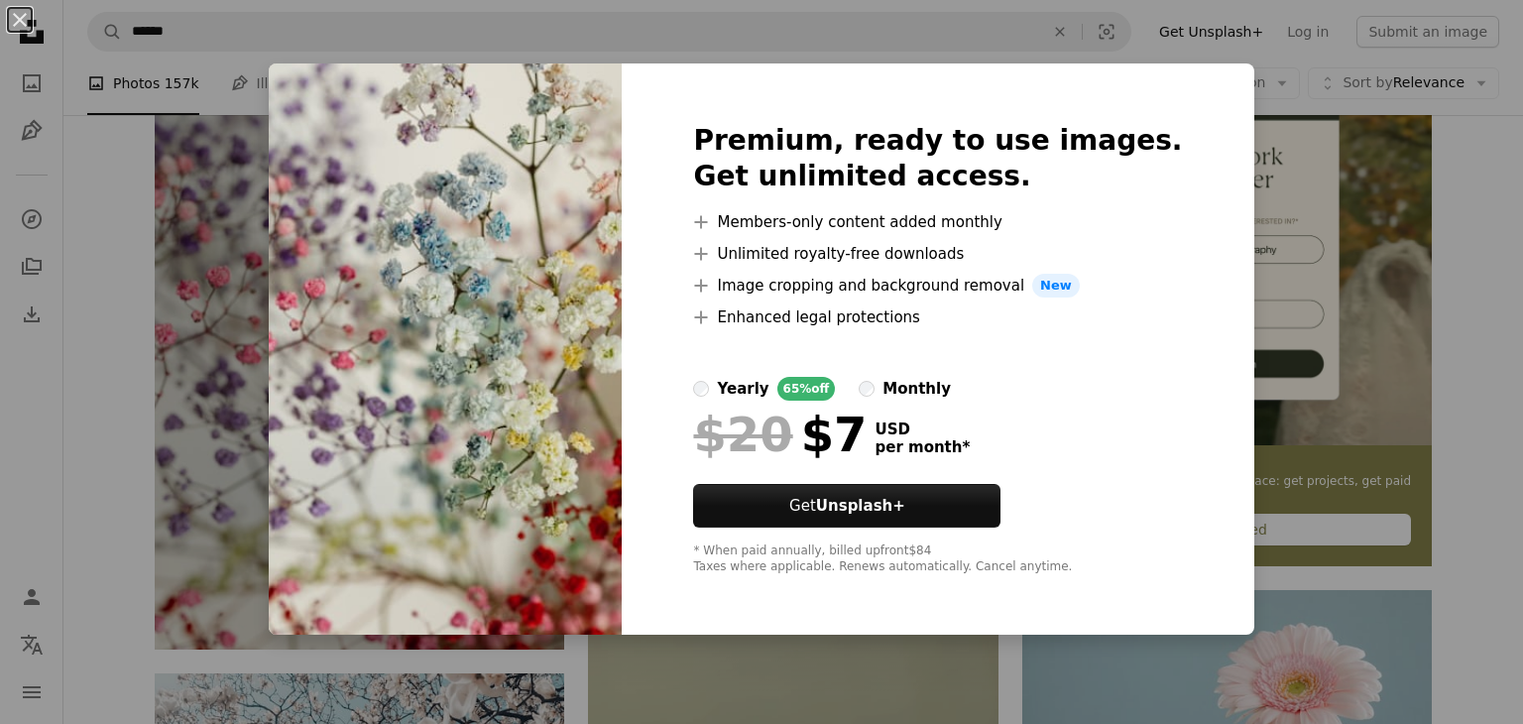  Describe the element at coordinates (779, 434) in the screenshot. I see `div: $7` at that location.